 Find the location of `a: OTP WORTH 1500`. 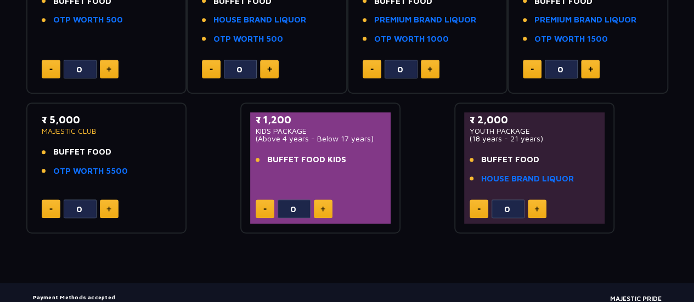

a: OTP WORTH 1500 is located at coordinates (571, 39).